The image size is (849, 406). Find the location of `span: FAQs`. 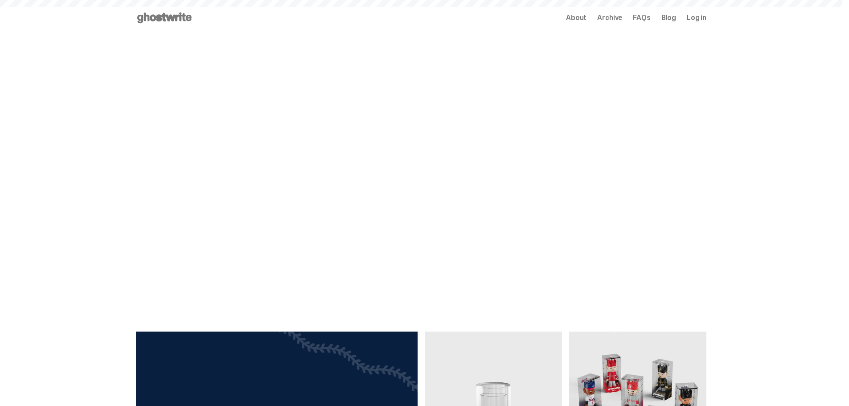

span: FAQs is located at coordinates (641, 18).